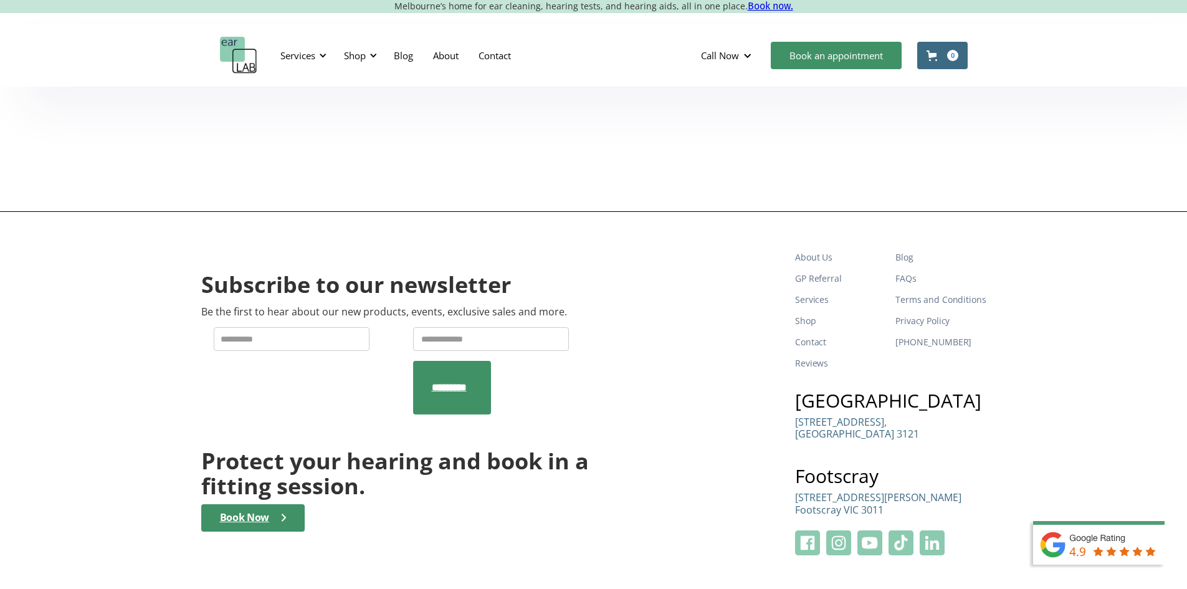 This screenshot has height=589, width=1187. Describe the element at coordinates (840, 257) in the screenshot. I see `a: About Us` at that location.